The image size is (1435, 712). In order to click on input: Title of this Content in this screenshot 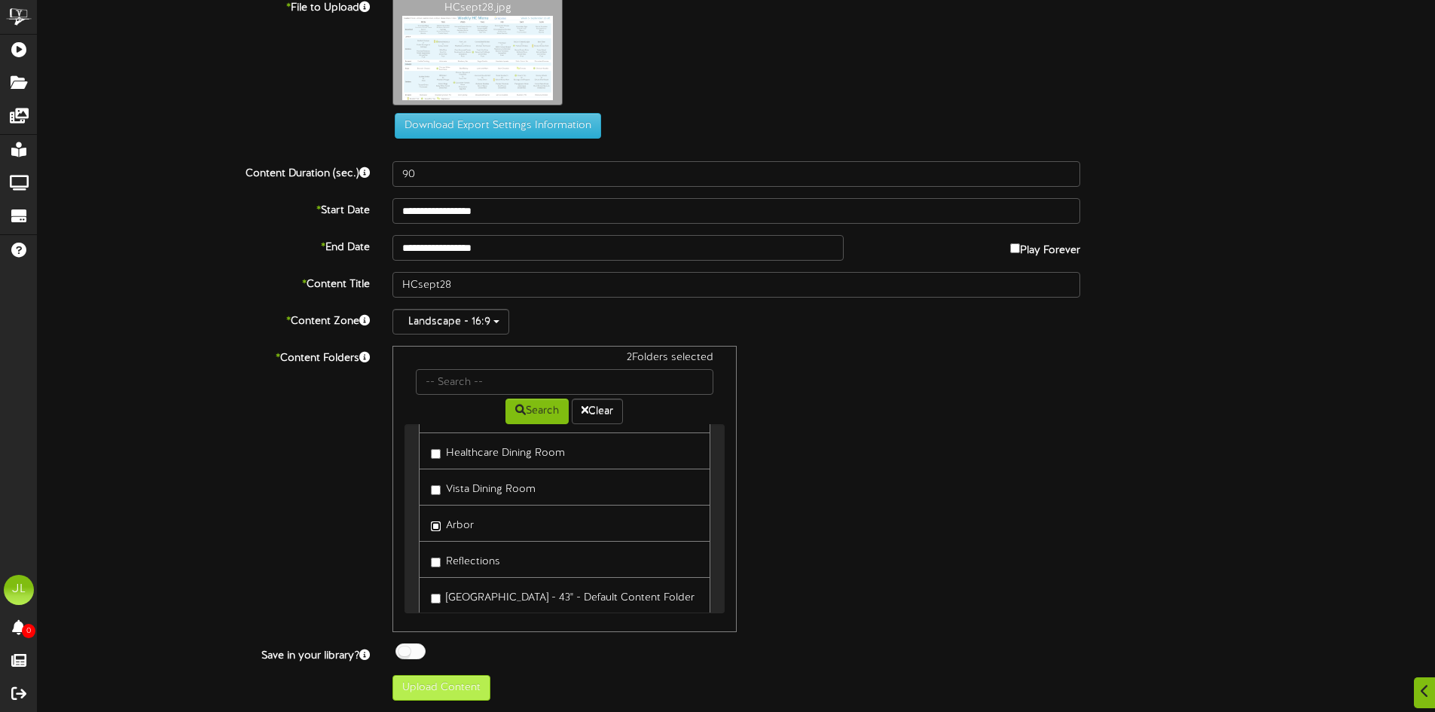, I will do `click(736, 285)`.